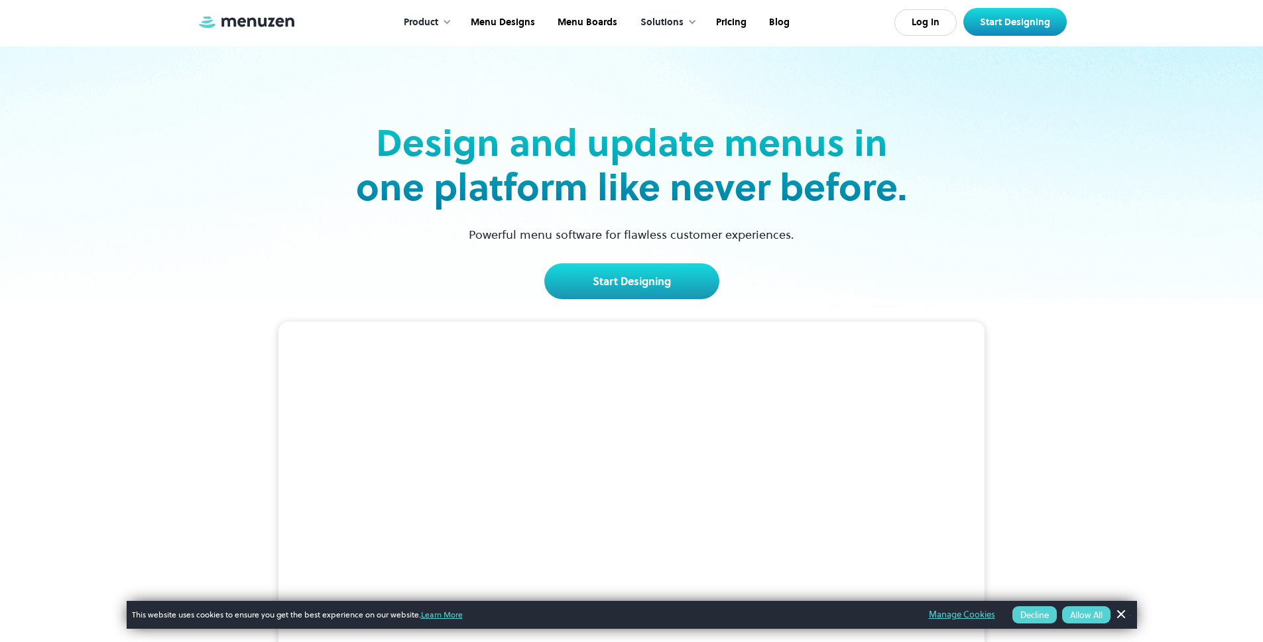  What do you see at coordinates (1120, 615) in the screenshot?
I see `a: Dismiss Banner` at bounding box center [1120, 615].